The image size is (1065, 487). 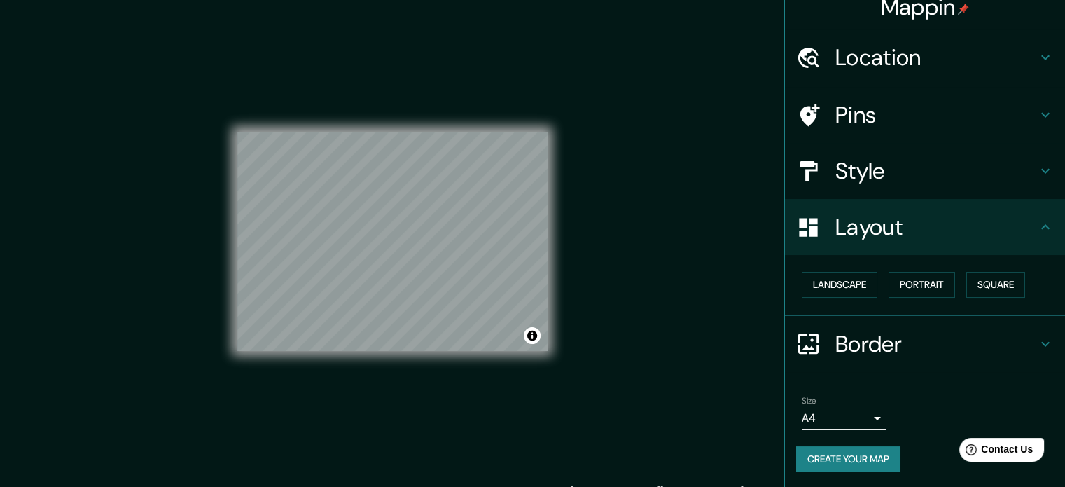 What do you see at coordinates (809, 400) in the screenshot?
I see `label: Size` at bounding box center [809, 400].